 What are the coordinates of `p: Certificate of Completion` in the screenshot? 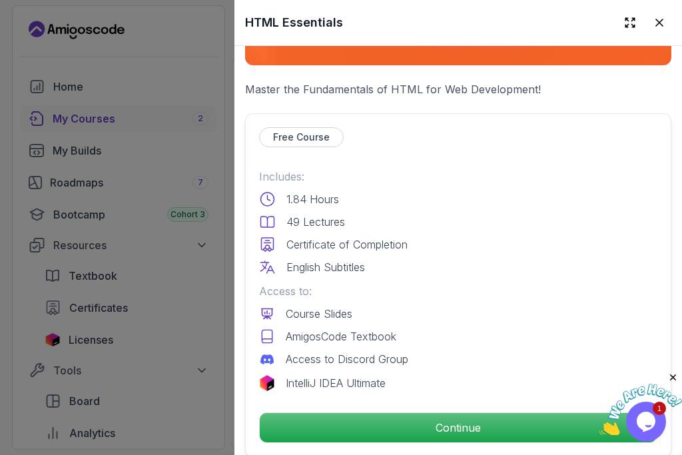 It's located at (347, 245).